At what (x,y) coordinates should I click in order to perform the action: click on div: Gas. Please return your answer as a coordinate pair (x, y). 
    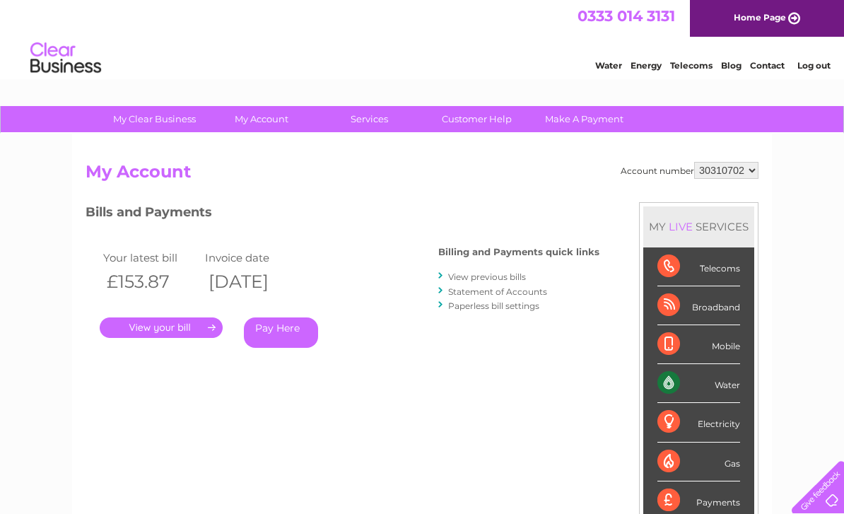
    Looking at the image, I should click on (698, 462).